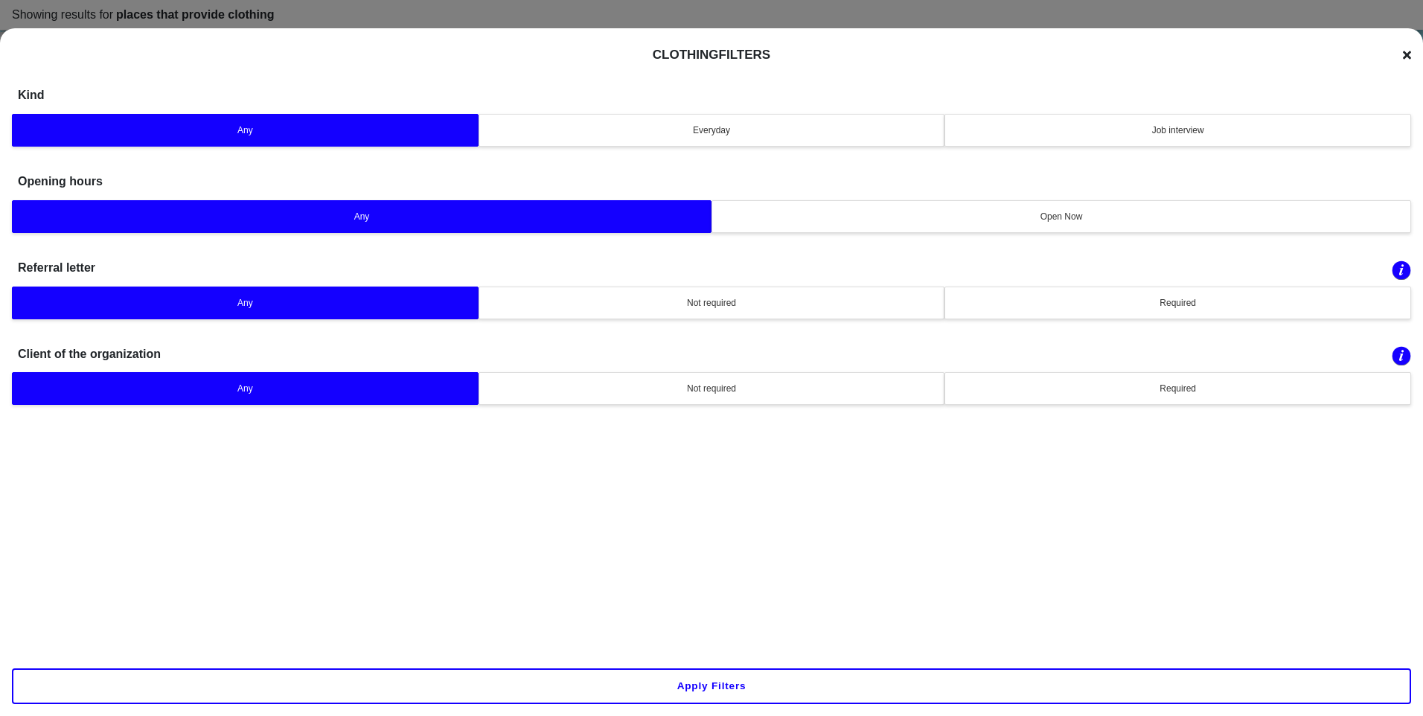 The width and height of the screenshot is (1423, 716). What do you see at coordinates (711, 130) in the screenshot?
I see `button: Everyday` at bounding box center [711, 130].